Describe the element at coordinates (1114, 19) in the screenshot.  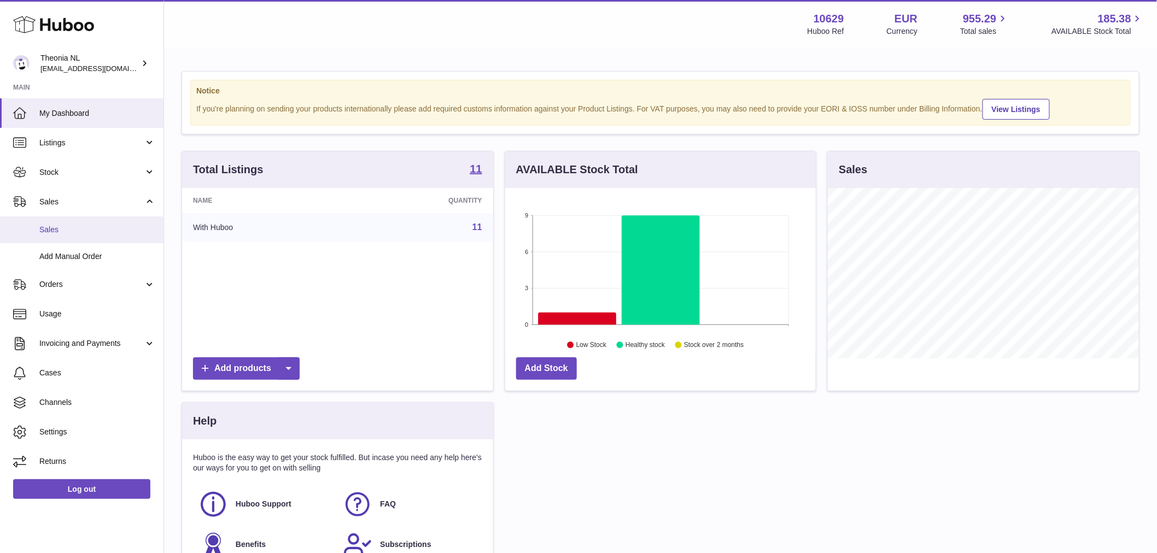
I see `span: 185.38` at that location.